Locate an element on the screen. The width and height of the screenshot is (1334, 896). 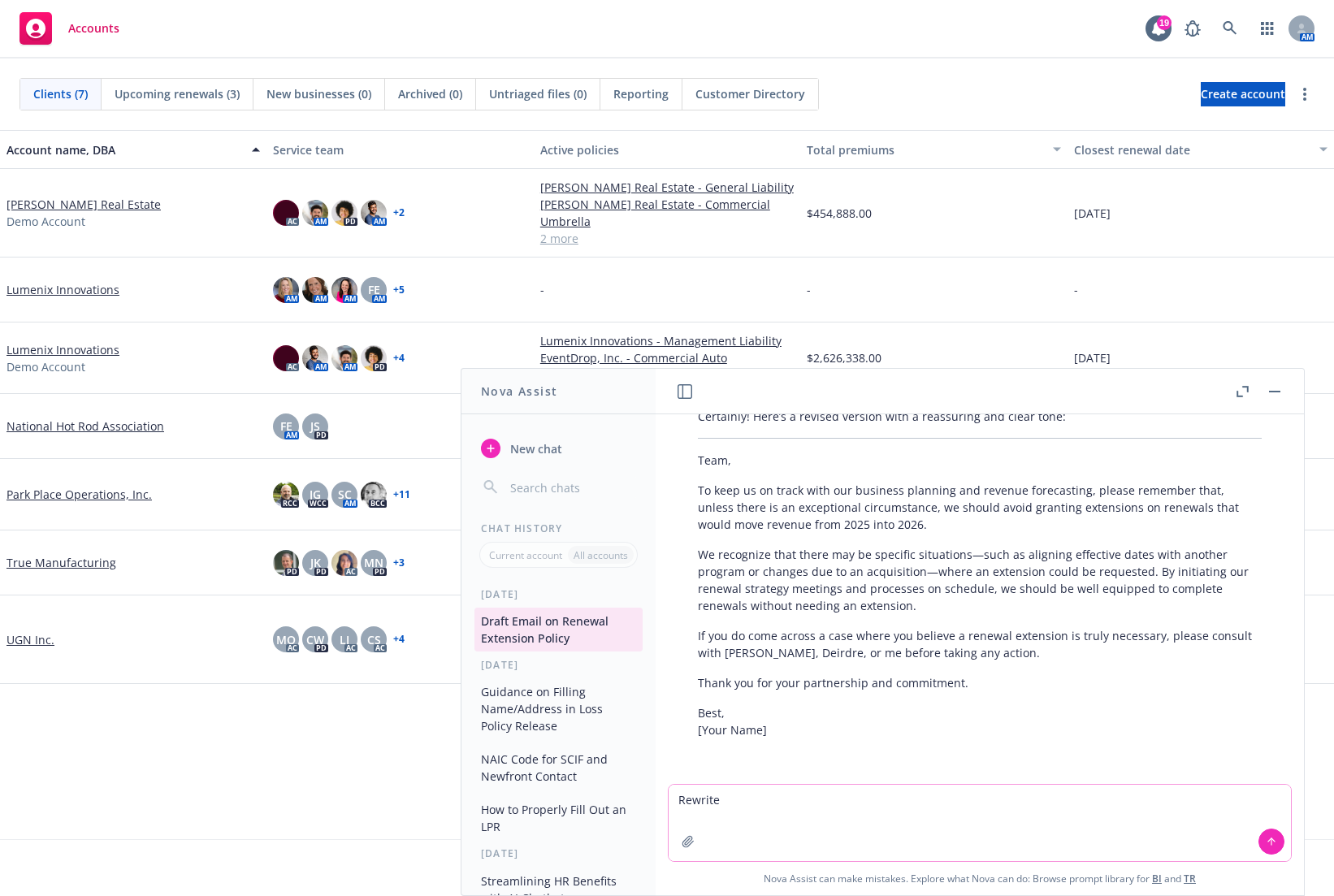
div: Active policies is located at coordinates (667, 150).